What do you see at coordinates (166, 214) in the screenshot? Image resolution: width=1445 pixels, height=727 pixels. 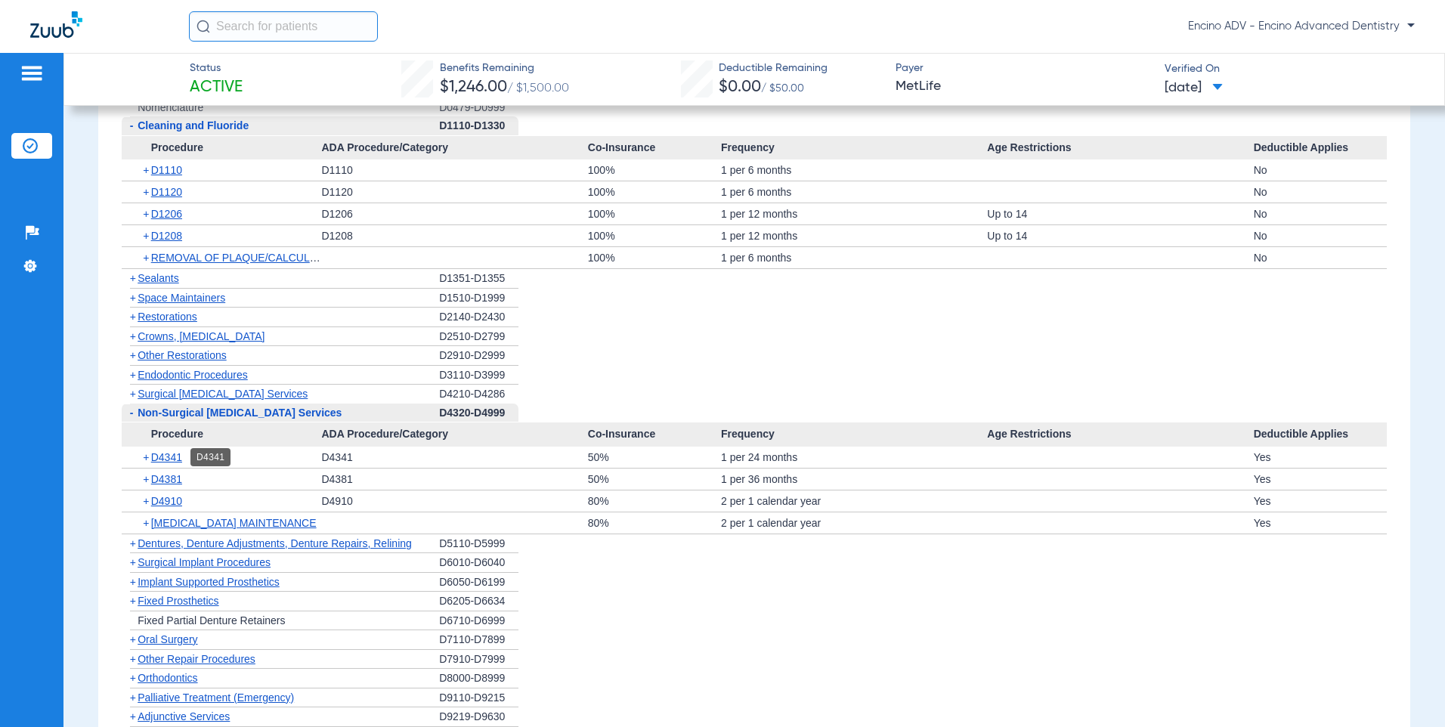 I see `span: D1206` at bounding box center [166, 214].